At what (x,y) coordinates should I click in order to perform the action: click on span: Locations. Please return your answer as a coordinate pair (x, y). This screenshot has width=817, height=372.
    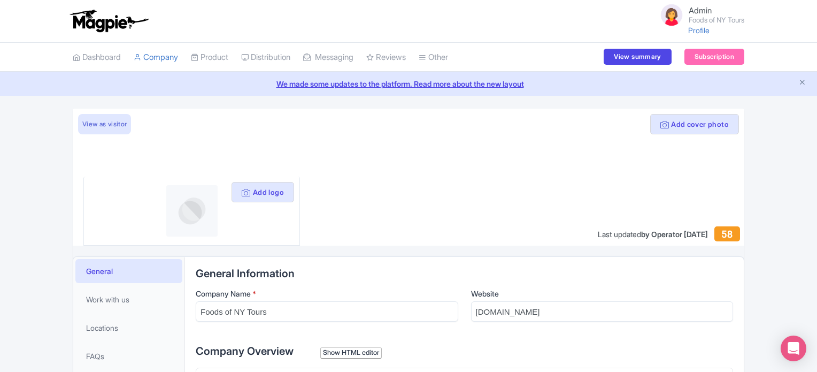
    Looking at the image, I should click on (102, 327).